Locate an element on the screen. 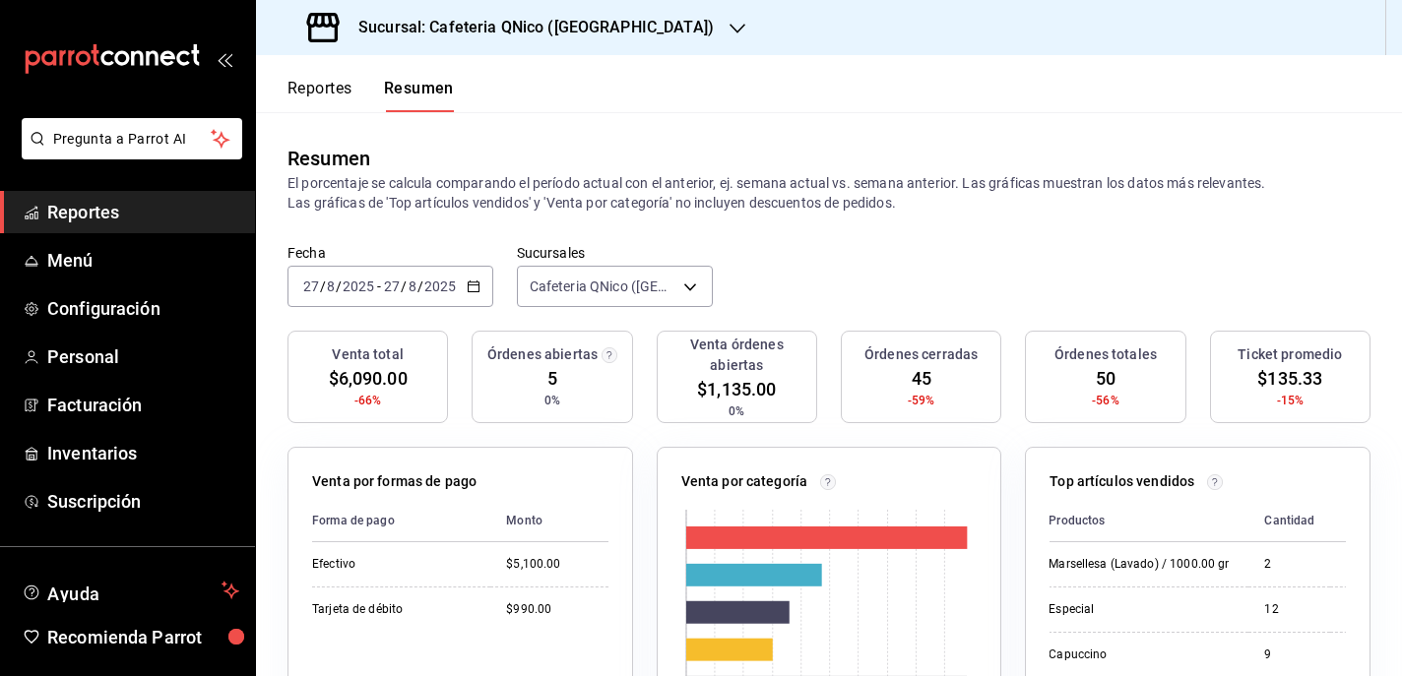  span: Reportes is located at coordinates (143, 212).